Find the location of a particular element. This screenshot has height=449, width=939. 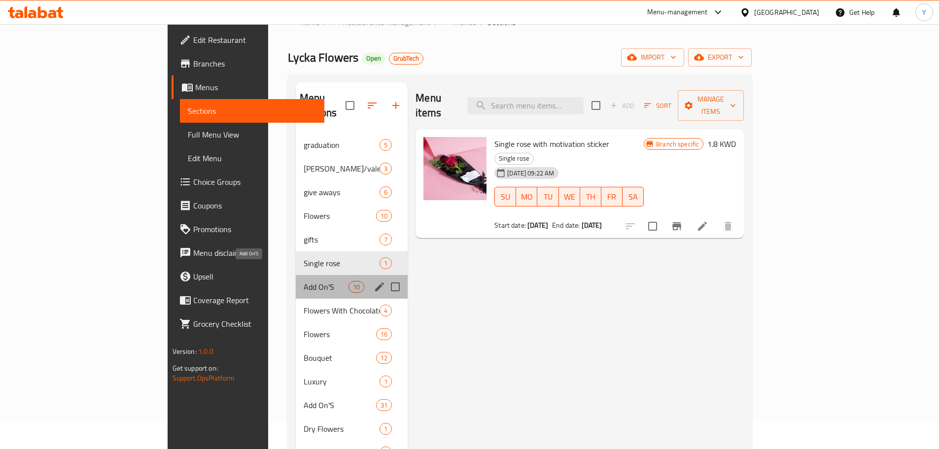

span: gifts is located at coordinates (342, 240).